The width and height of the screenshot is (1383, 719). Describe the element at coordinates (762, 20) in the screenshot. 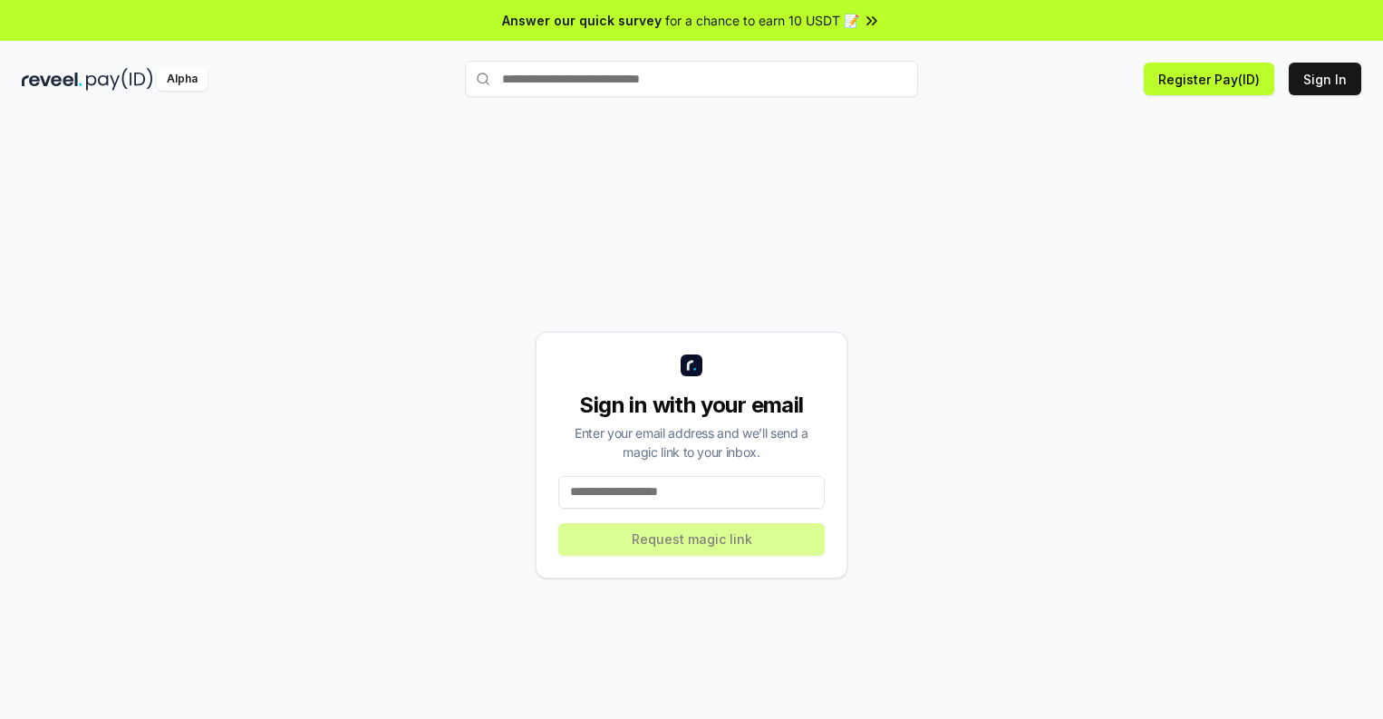

I see `span: for a chance to earn 10 USDT 📝` at that location.